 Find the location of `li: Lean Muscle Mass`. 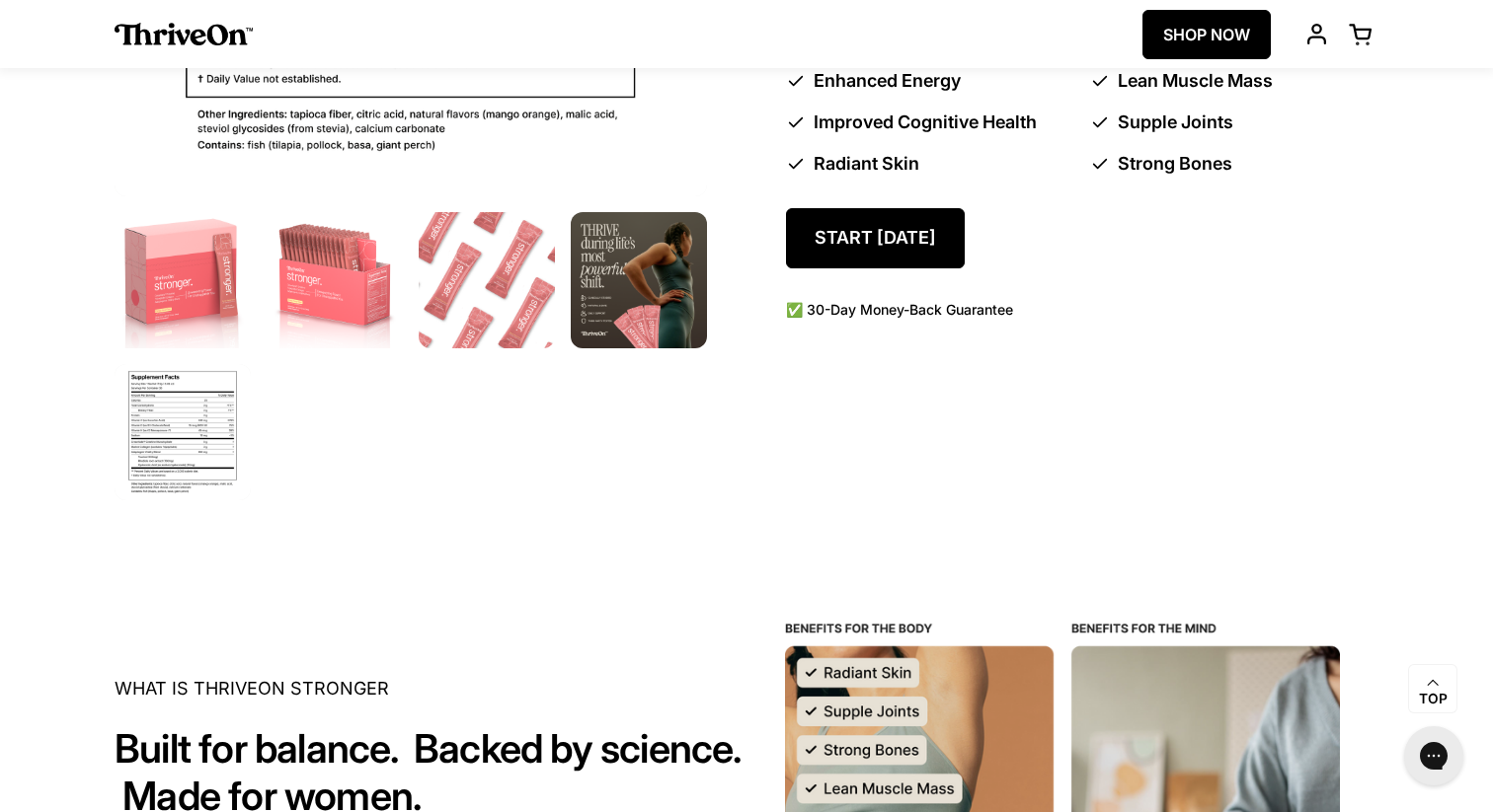

li: Lean Muscle Mass is located at coordinates (1234, 81).